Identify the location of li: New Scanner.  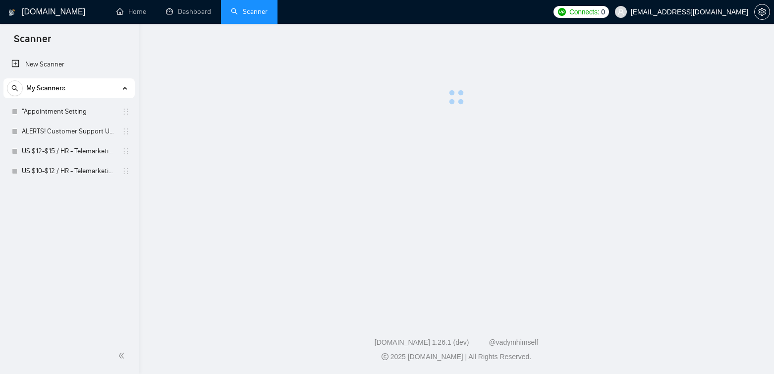
(69, 64).